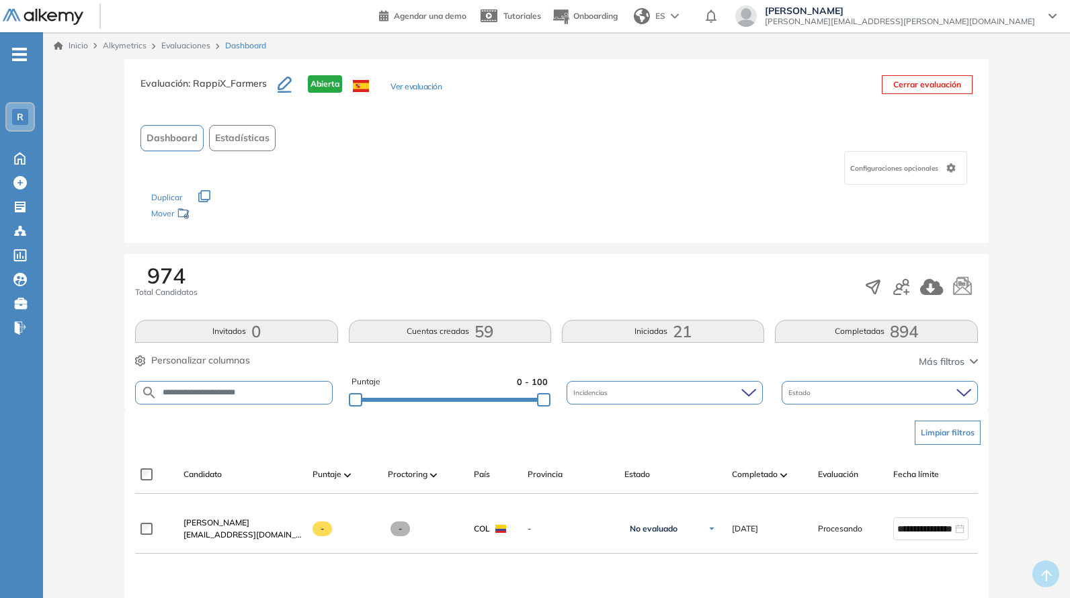 The height and width of the screenshot is (598, 1070). Describe the element at coordinates (200, 360) in the screenshot. I see `span: Personalizar columnas` at that location.